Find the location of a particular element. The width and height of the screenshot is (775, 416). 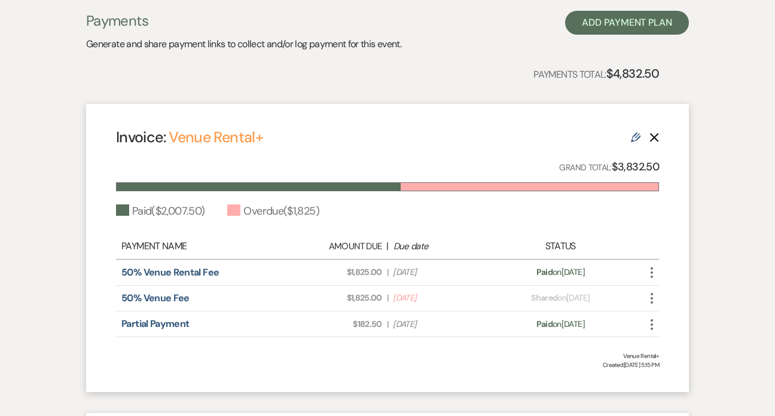

div: Venue Rental+ is located at coordinates (388, 356).